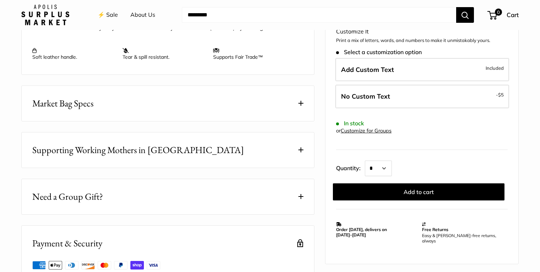 This screenshot has width=540, height=272. I want to click on p: Tear & spill resistant., so click(164, 54).